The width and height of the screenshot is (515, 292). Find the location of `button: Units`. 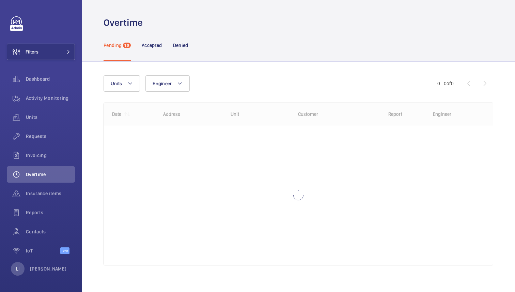

button: Units is located at coordinates (122, 83).